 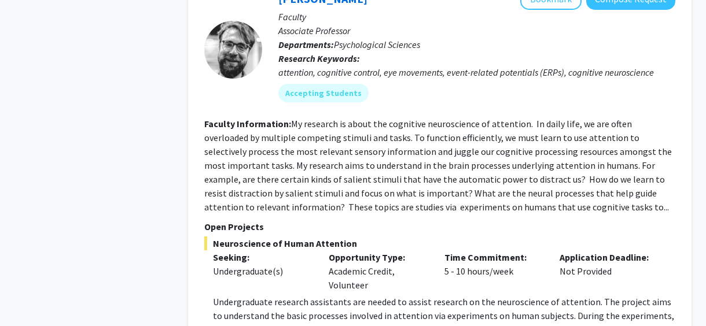 I want to click on div: Undergraduate(s), so click(x=262, y=271).